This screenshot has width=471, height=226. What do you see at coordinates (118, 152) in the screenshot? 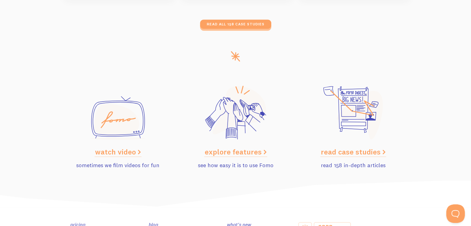
I see `a: watch video` at bounding box center [118, 152].